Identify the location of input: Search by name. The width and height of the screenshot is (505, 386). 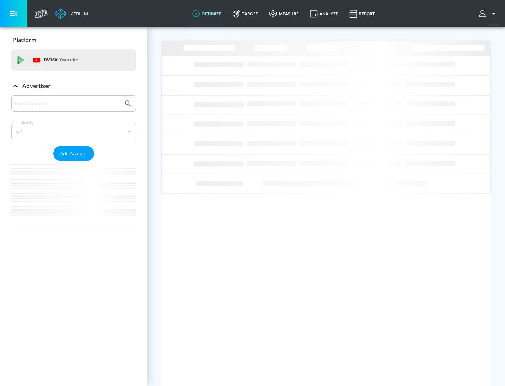
(67, 104).